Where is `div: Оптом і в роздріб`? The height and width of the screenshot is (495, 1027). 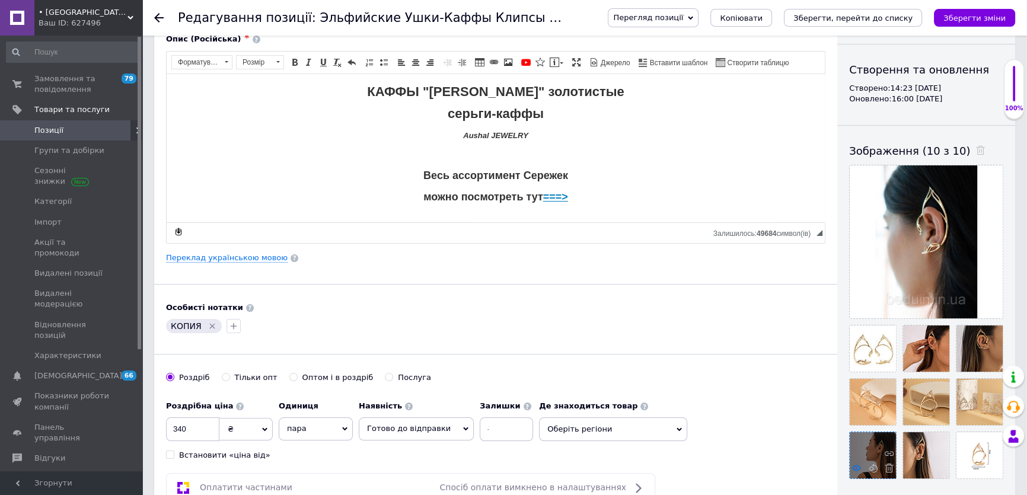
div: Оптом і в роздріб is located at coordinates (338, 378).